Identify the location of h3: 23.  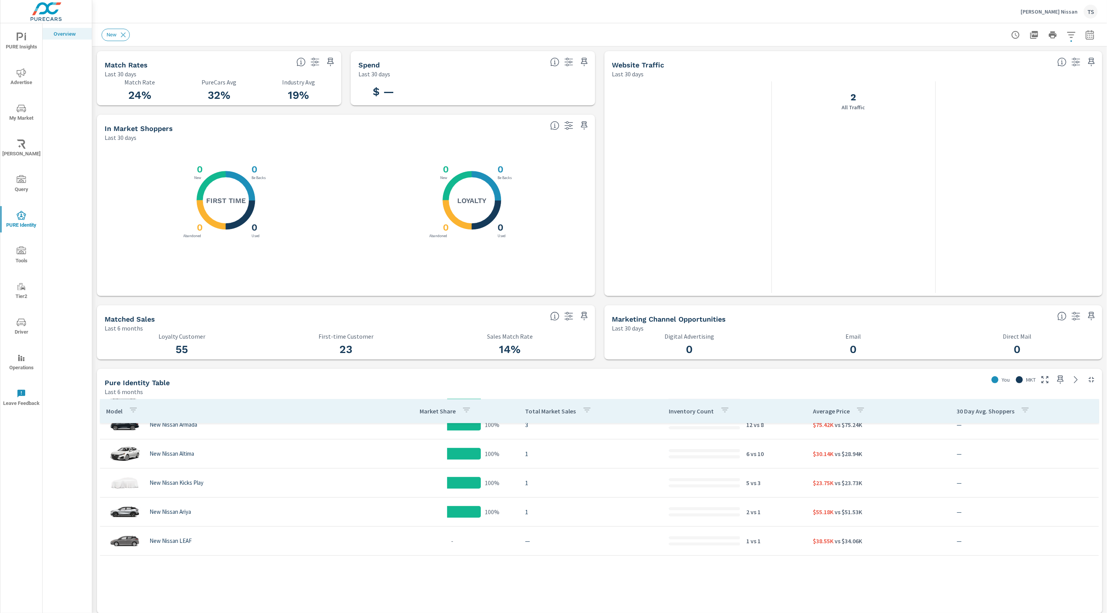
(346, 350).